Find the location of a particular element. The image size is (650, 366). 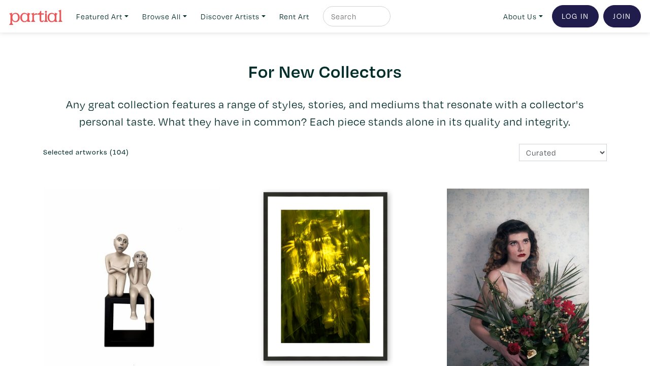

a: Log In is located at coordinates (575, 16).